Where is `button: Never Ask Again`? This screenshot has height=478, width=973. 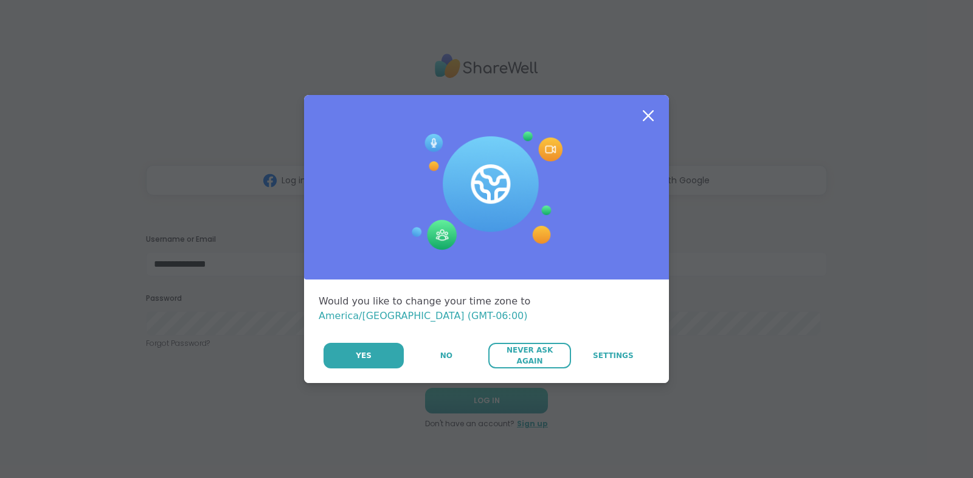
button: Never Ask Again is located at coordinates (529, 355).